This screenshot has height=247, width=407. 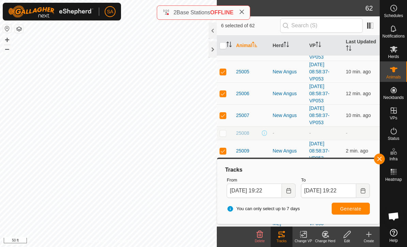 What do you see at coordinates (393, 179) in the screenshot?
I see `span: Heatmap` at bounding box center [393, 179].